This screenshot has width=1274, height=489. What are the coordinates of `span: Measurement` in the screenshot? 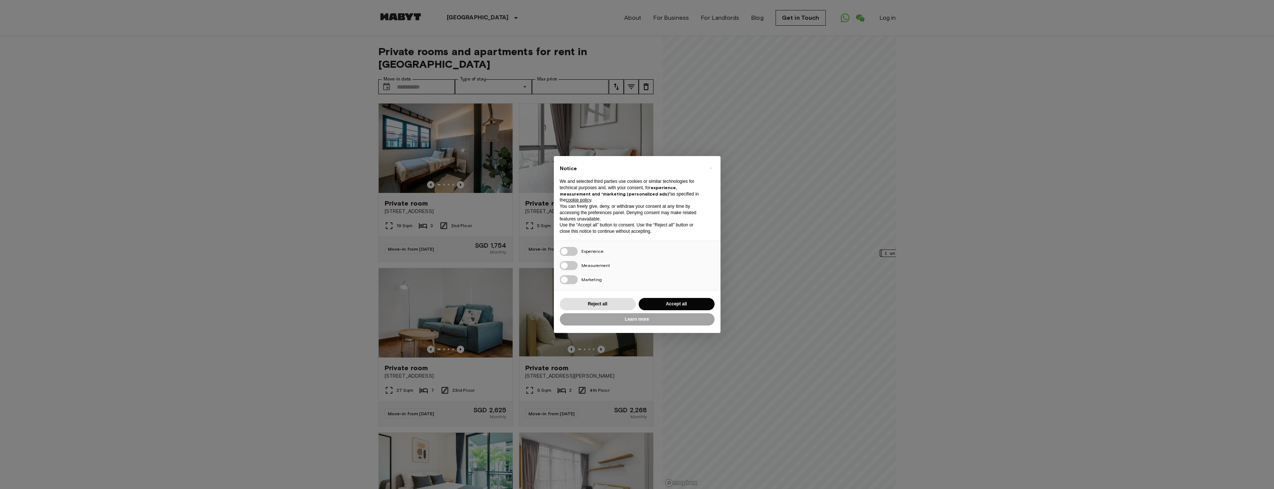 It's located at (596, 265).